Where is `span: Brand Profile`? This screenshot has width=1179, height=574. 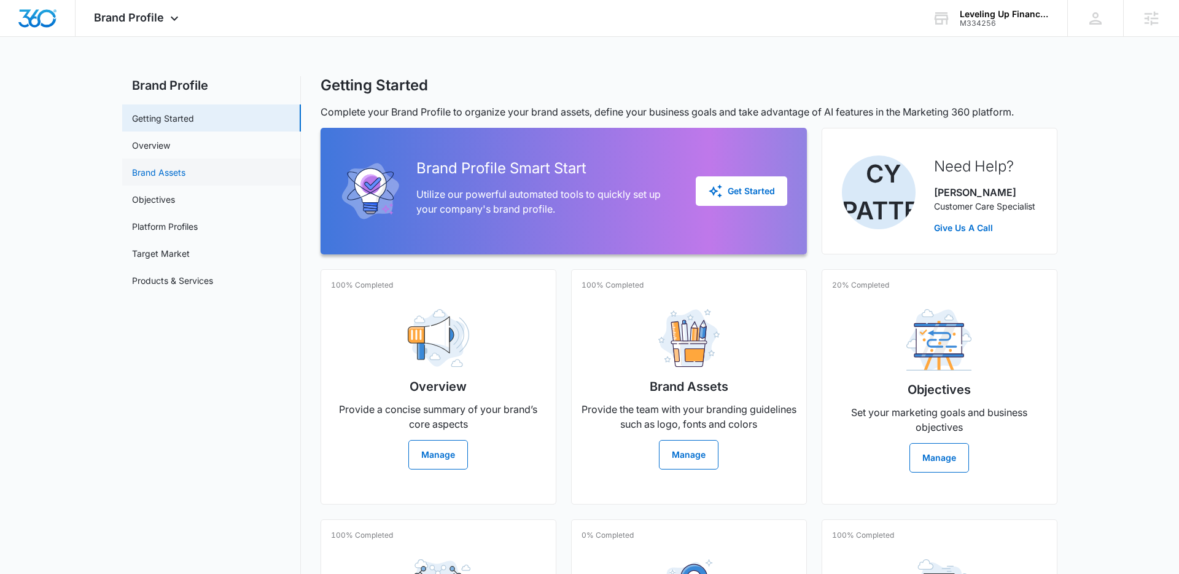 span: Brand Profile is located at coordinates (129, 17).